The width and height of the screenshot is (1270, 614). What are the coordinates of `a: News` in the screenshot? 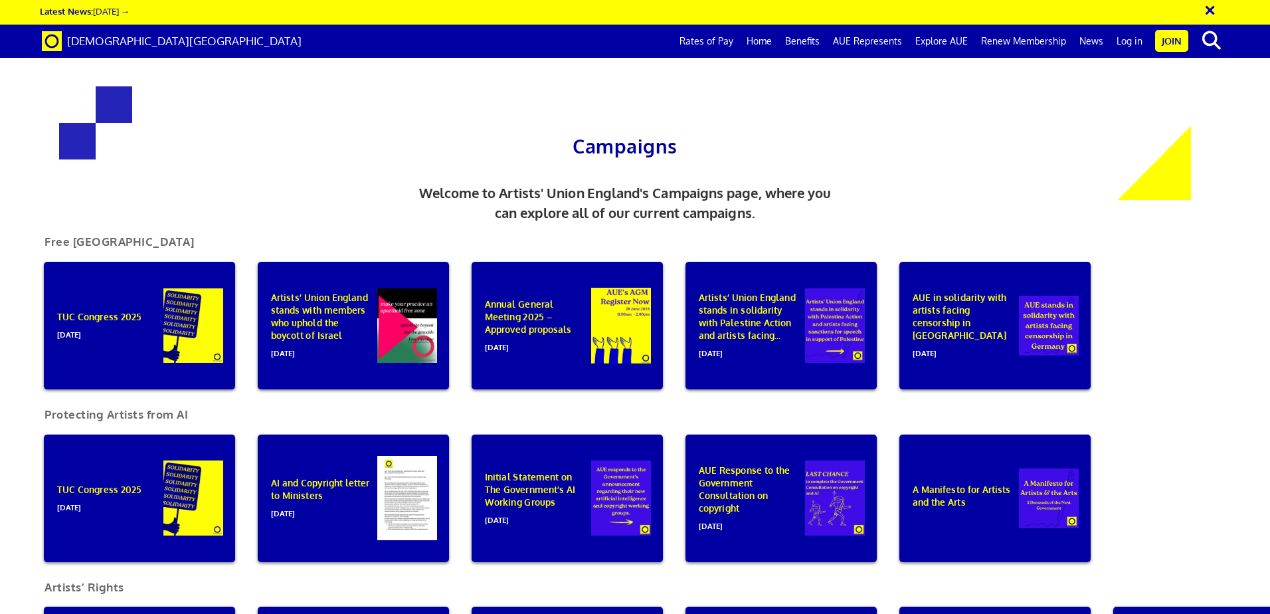 It's located at (1091, 41).